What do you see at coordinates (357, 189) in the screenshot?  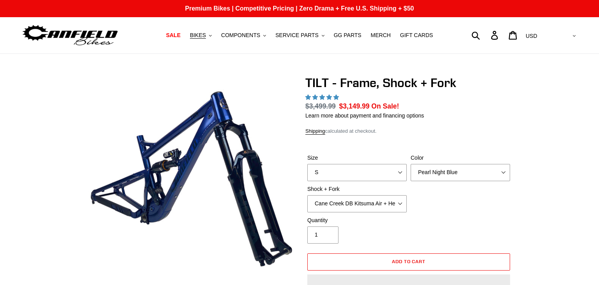 I see `label: Shock + Fork` at bounding box center [357, 189].